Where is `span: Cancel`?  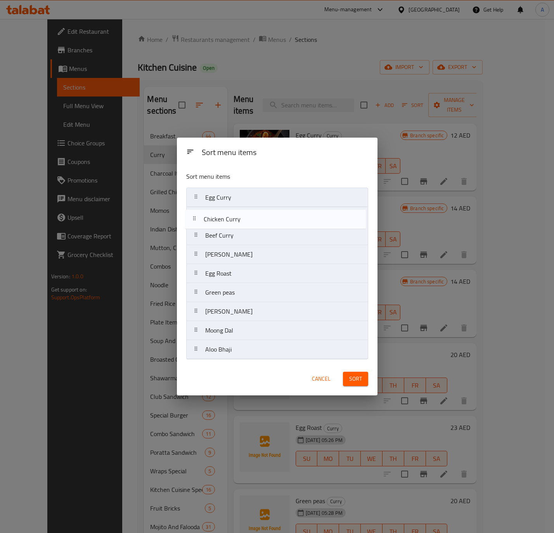
span: Cancel is located at coordinates (321, 379).